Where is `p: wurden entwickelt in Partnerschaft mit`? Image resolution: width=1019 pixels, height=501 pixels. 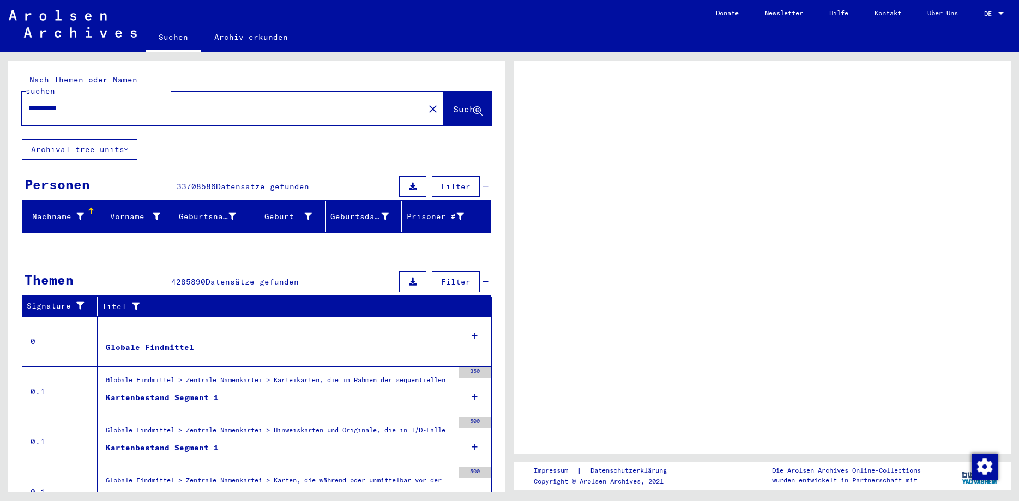
p: wurden entwickelt in Partnerschaft mit is located at coordinates (846, 480).